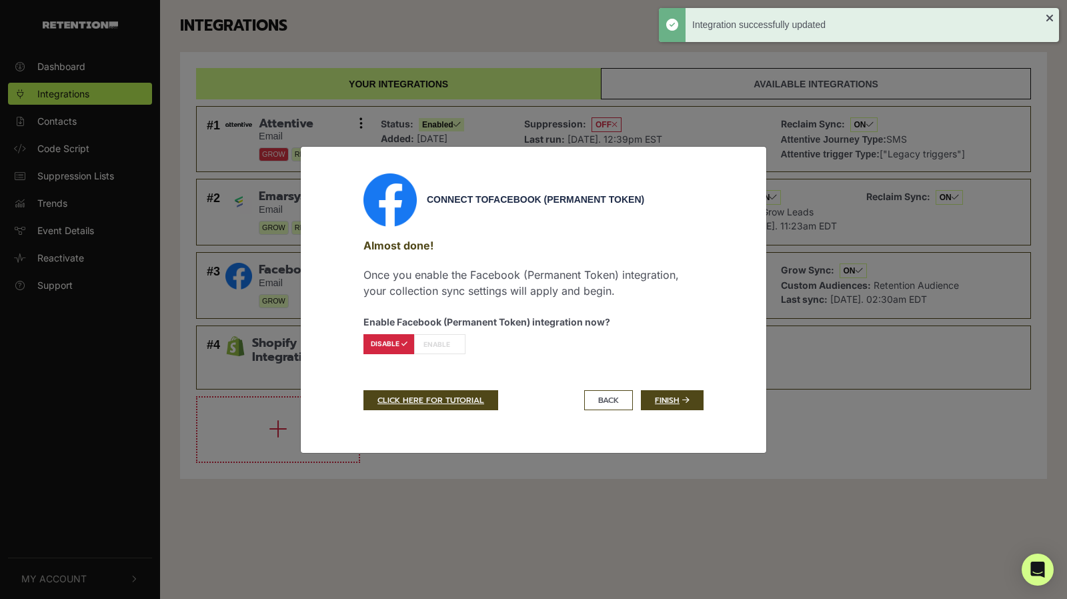  I want to click on p: Once you enable the Facebook (Permanent Token) integration, your collection sync settings will ap..., so click(533, 283).